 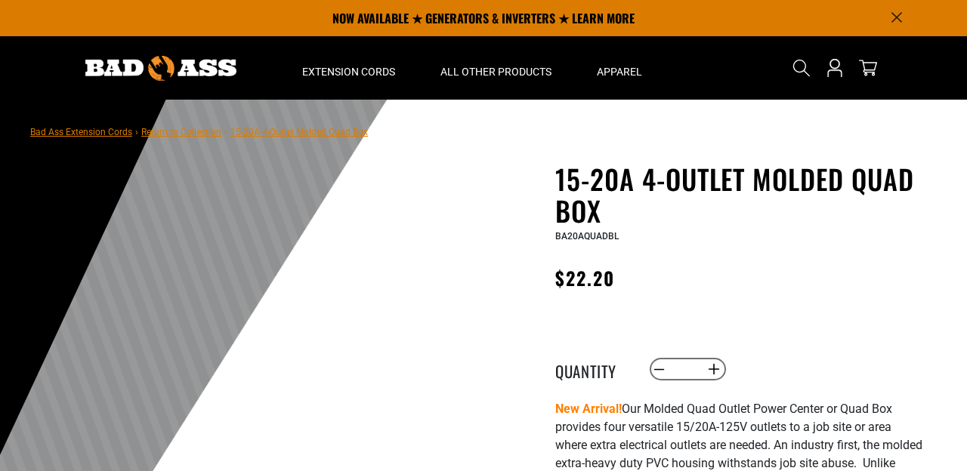 I want to click on label: Quantity, so click(x=593, y=369).